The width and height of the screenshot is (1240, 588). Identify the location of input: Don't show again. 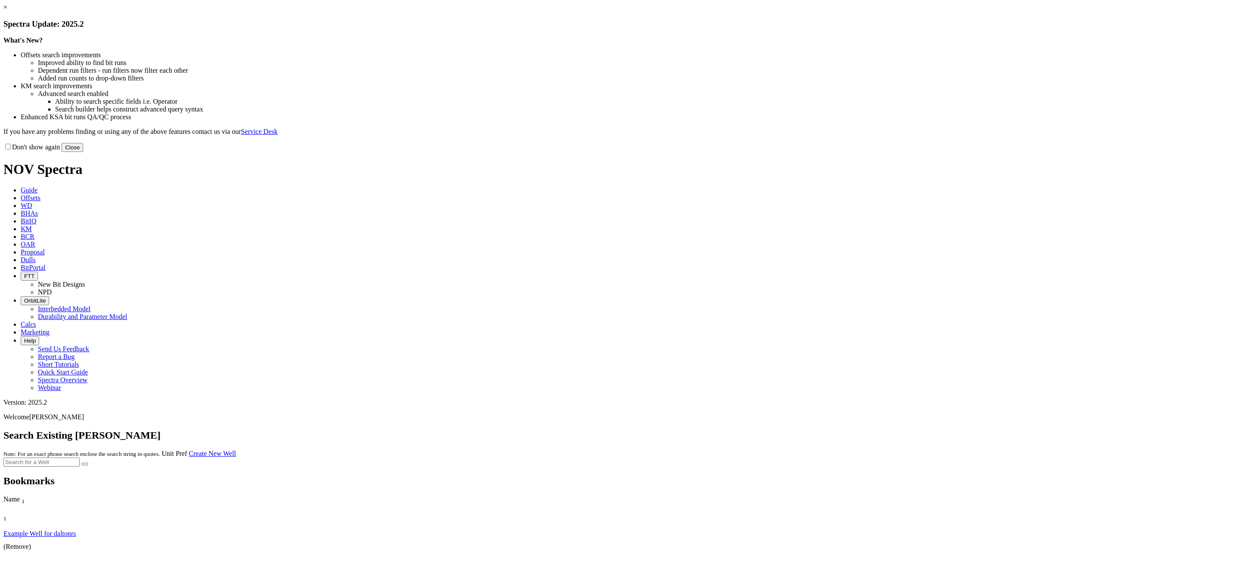
(8, 146).